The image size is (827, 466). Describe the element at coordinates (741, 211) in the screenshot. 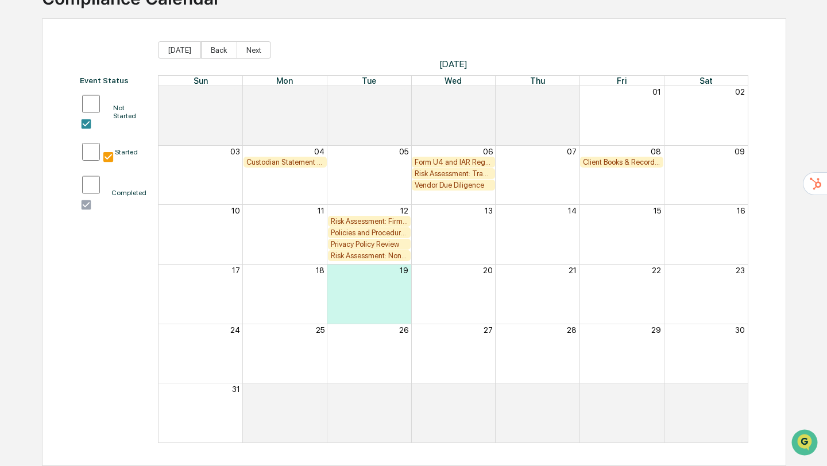

I see `button: 16` at that location.